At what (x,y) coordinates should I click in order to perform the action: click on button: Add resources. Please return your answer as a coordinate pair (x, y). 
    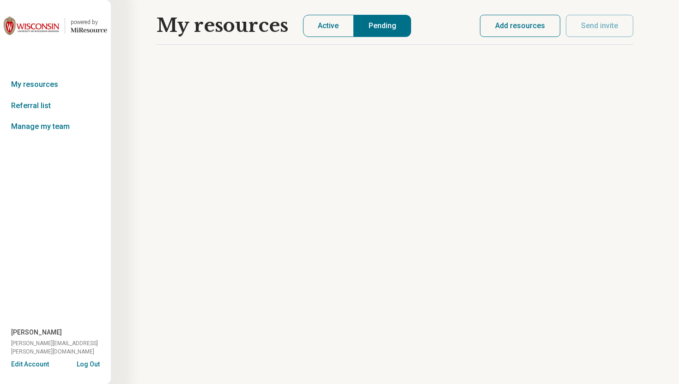
    Looking at the image, I should click on (520, 26).